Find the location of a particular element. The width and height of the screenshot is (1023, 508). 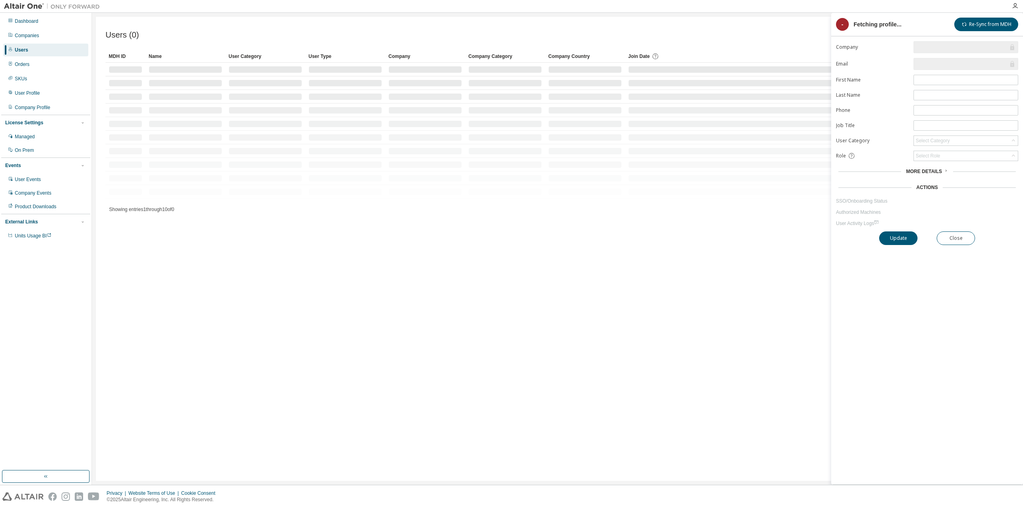

div: Product Downloads is located at coordinates (36, 207).